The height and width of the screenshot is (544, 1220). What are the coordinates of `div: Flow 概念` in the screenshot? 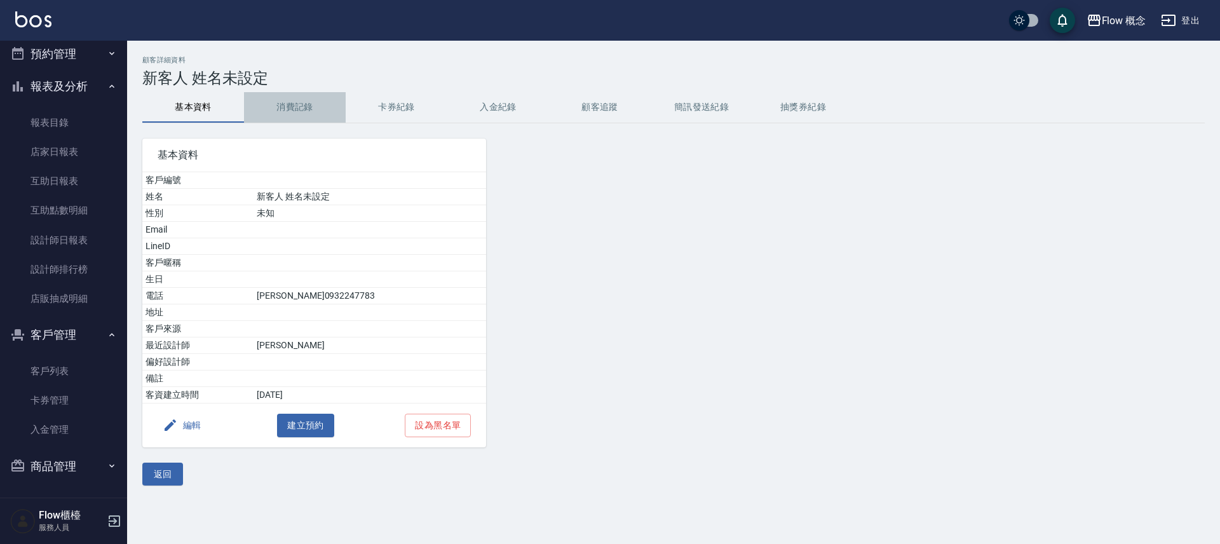 It's located at (1124, 20).